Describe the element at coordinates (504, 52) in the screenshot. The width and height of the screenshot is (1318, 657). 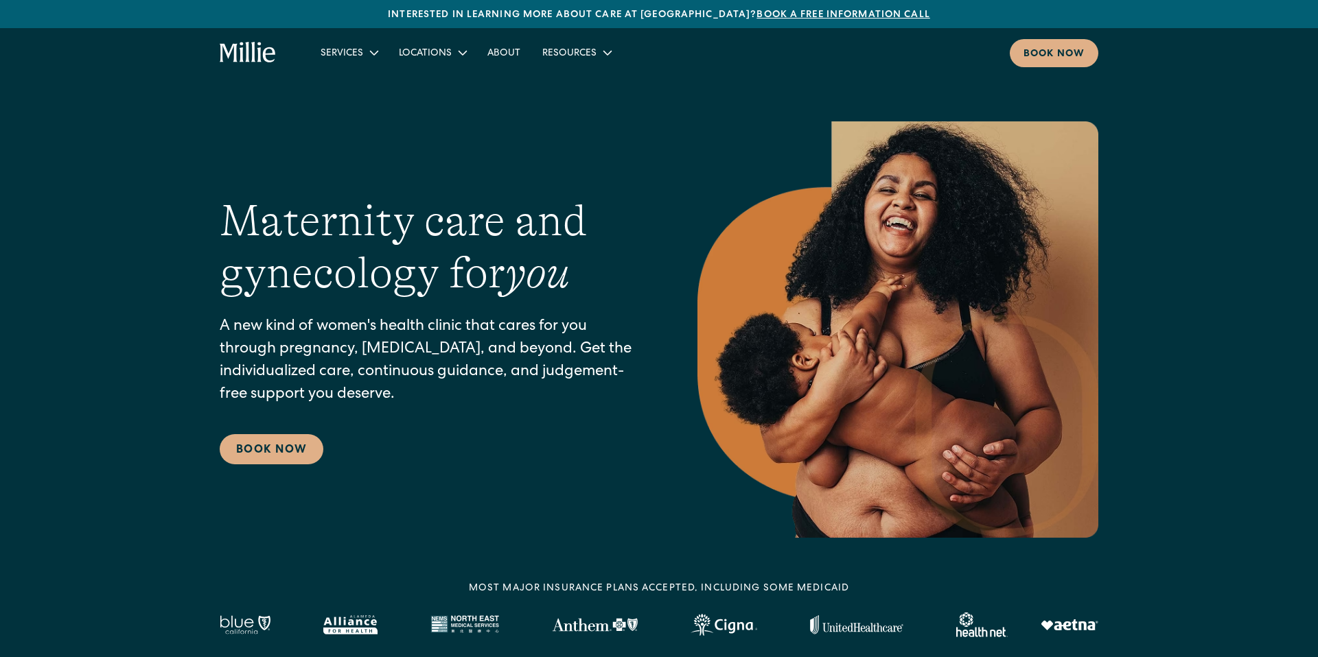
I see `a: About` at that location.